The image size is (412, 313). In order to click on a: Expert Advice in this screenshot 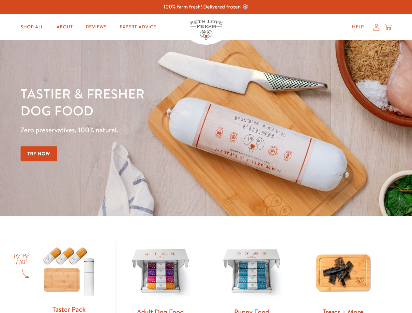, I will do `click(138, 27)`.